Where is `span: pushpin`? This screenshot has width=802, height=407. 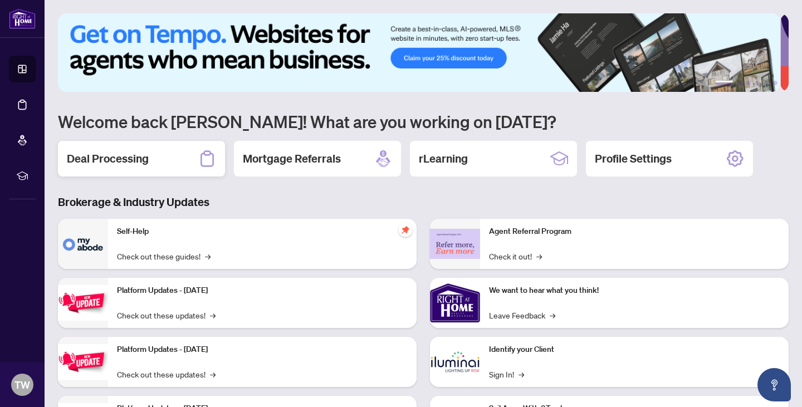
span: pushpin is located at coordinates (406, 230).